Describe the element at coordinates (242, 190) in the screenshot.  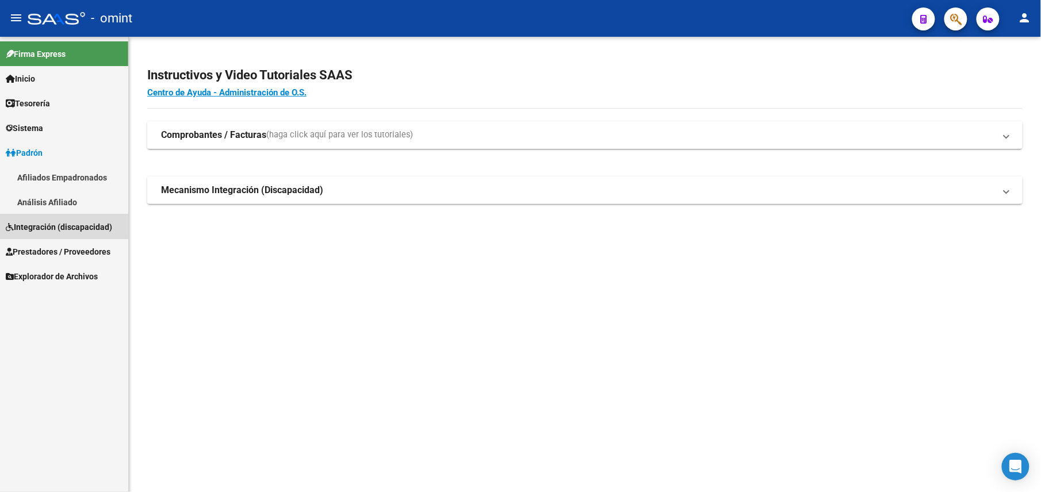
I see `strong: Mecanismo Integración (Discapacidad)` at that location.